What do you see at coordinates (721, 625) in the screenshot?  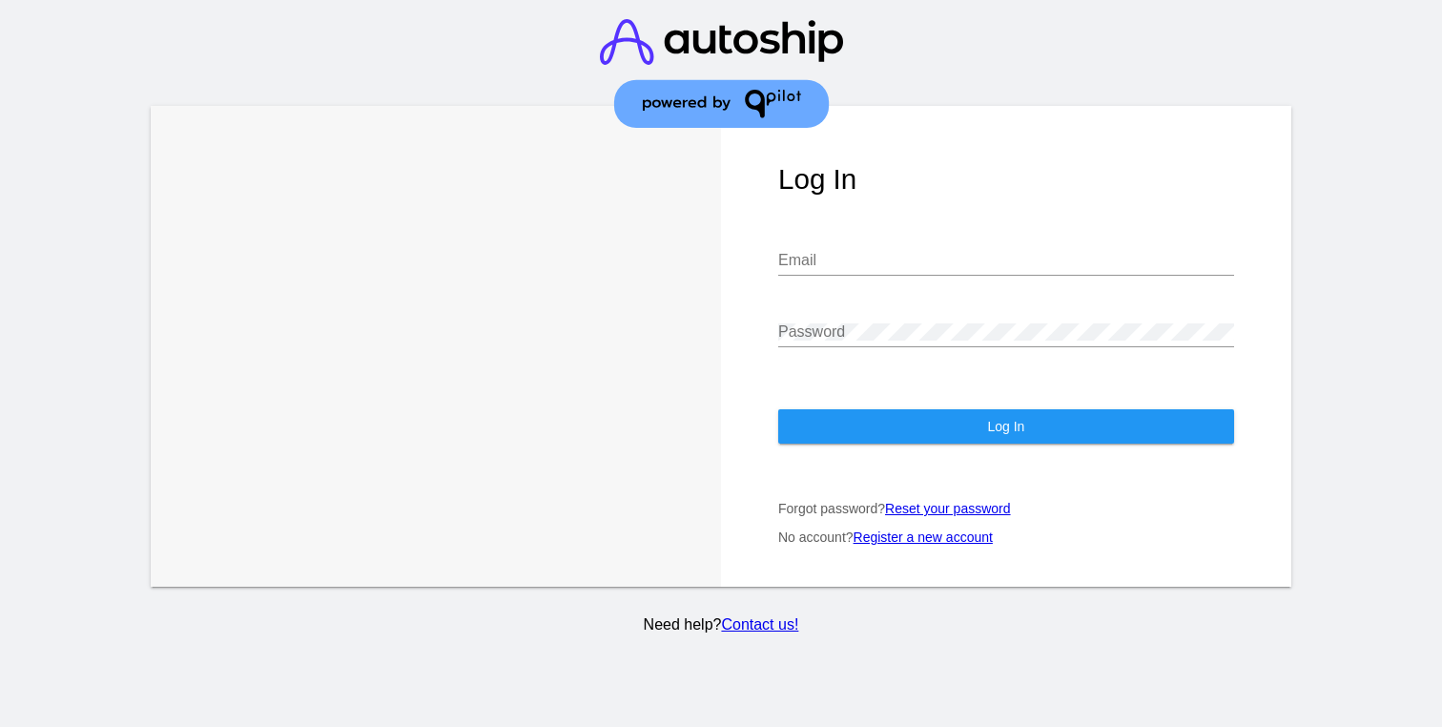 I see `p: Need help?` at bounding box center [721, 625].